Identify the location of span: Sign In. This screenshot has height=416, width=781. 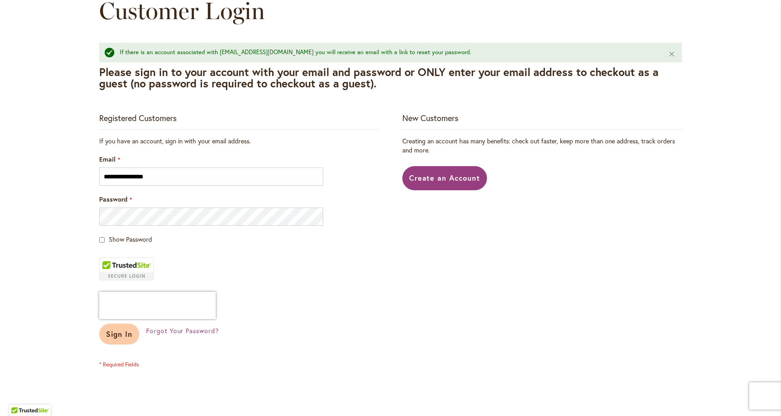
(119, 334).